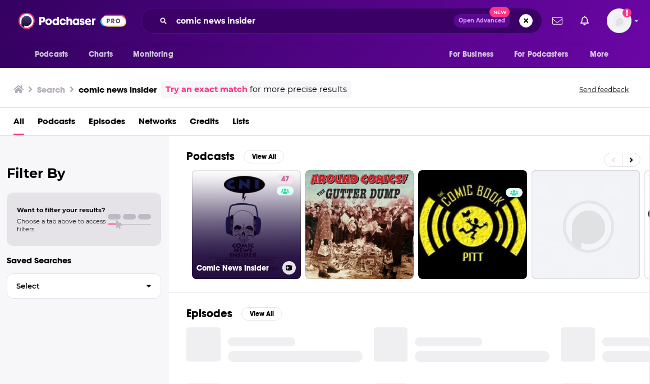 The height and width of the screenshot is (384, 650). Describe the element at coordinates (619, 21) in the screenshot. I see `span: Logged in as dkcmediatechnyc` at that location.